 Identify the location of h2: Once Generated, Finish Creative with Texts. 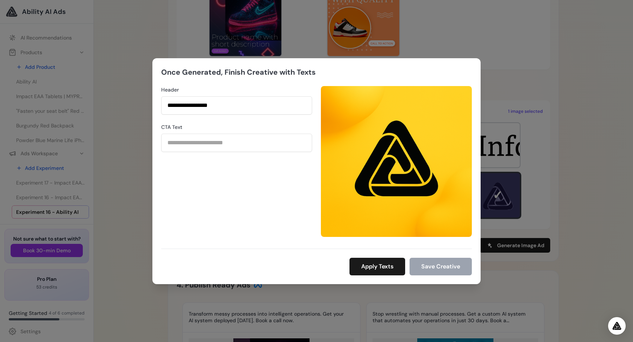
(239, 72).